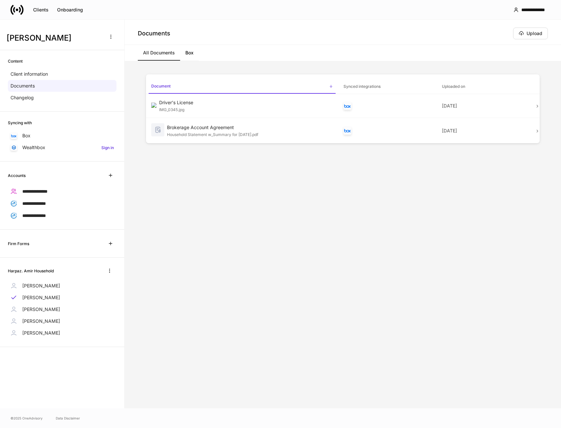 The height and width of the screenshot is (428, 561). Describe the element at coordinates (530, 33) in the screenshot. I see `div: Upload` at that location.